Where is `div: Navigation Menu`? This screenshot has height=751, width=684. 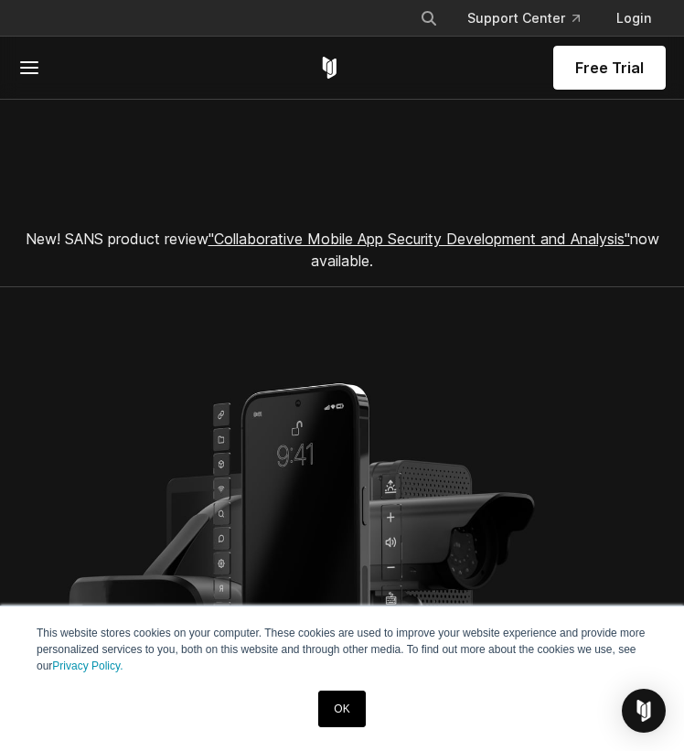
div: Navigation Menu is located at coordinates (535, 18).